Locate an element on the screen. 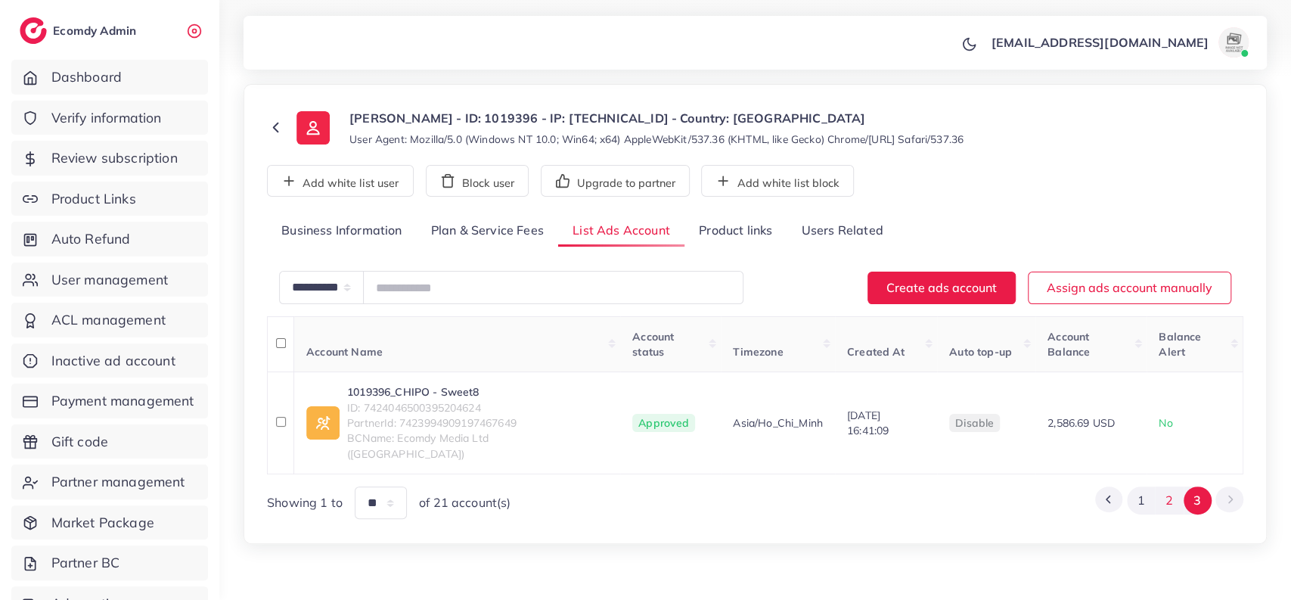 The height and width of the screenshot is (600, 1291). a: 1019396_CHIPO - Sweet8 is located at coordinates (477, 392).